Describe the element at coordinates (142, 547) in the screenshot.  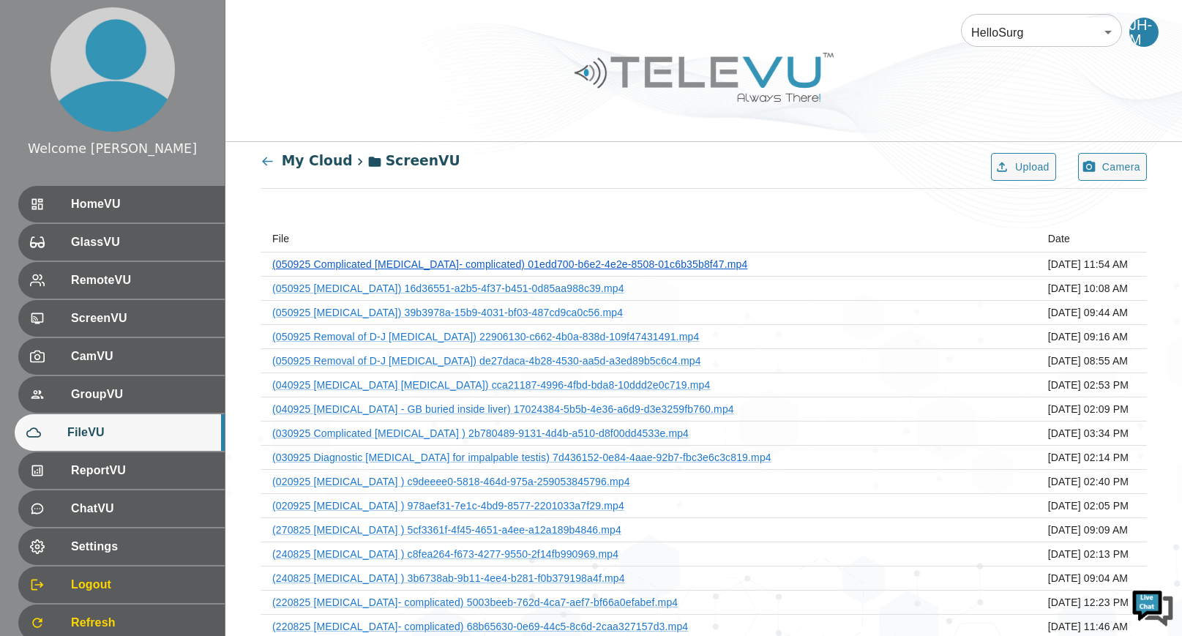
I see `span: Settings` at that location.